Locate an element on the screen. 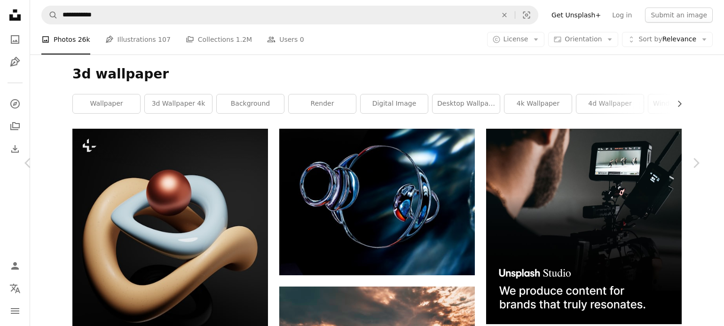 This screenshot has height=326, width=724. a: Next is located at coordinates (695, 163).